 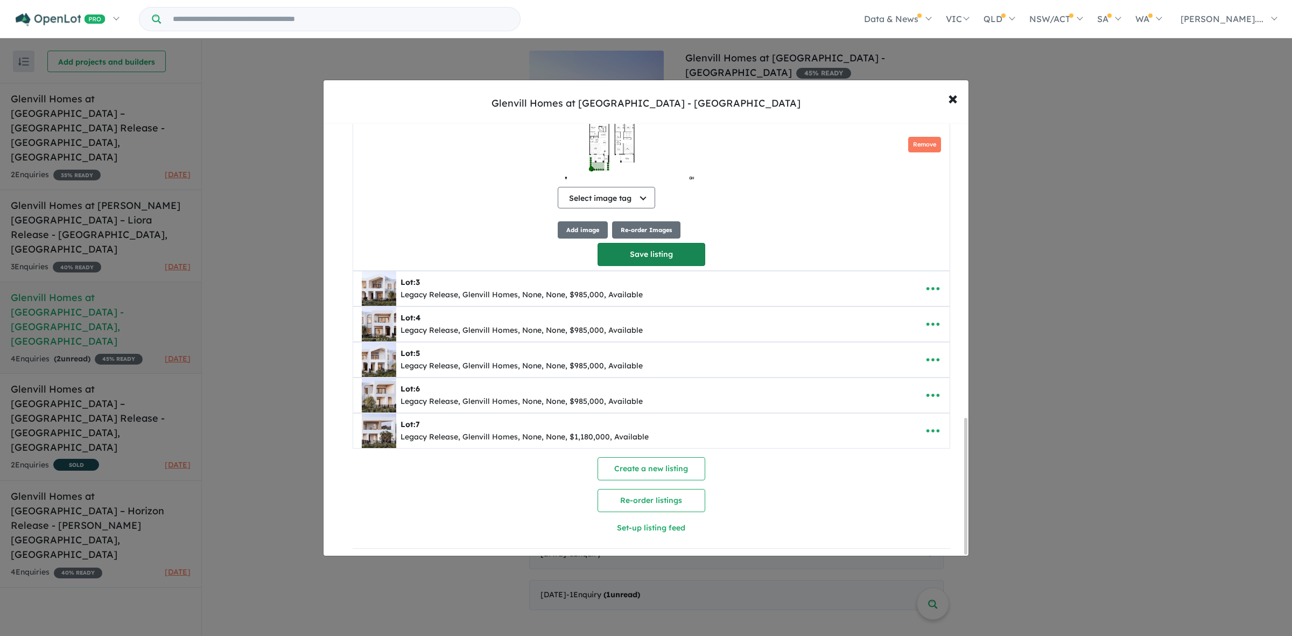 What do you see at coordinates (651, 500) in the screenshot?
I see `button: Re-order listings` at bounding box center [651, 500].